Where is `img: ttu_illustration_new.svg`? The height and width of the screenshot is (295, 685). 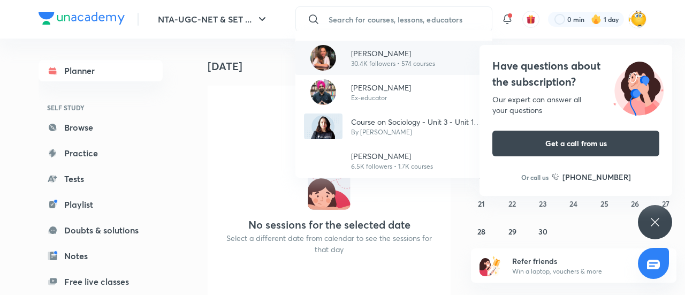 img: ttu_illustration_new.svg is located at coordinates (638, 87).